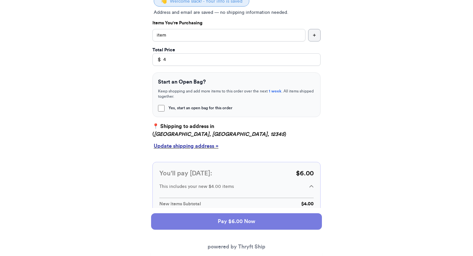 This screenshot has height=256, width=473. I want to click on p: Items You're Purchasing, so click(237, 23).